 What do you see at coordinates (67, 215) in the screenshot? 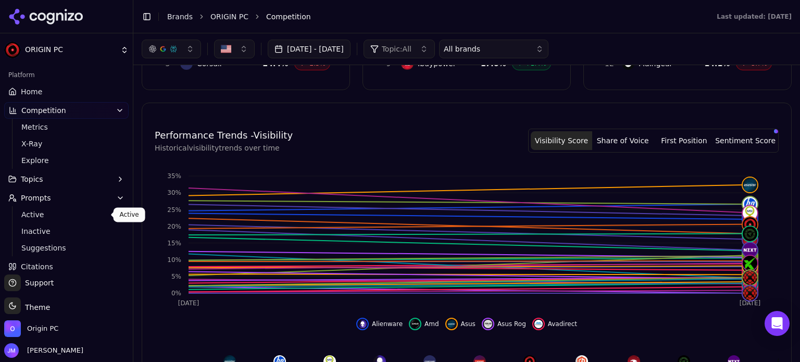
I see `span: Active` at bounding box center [67, 215].